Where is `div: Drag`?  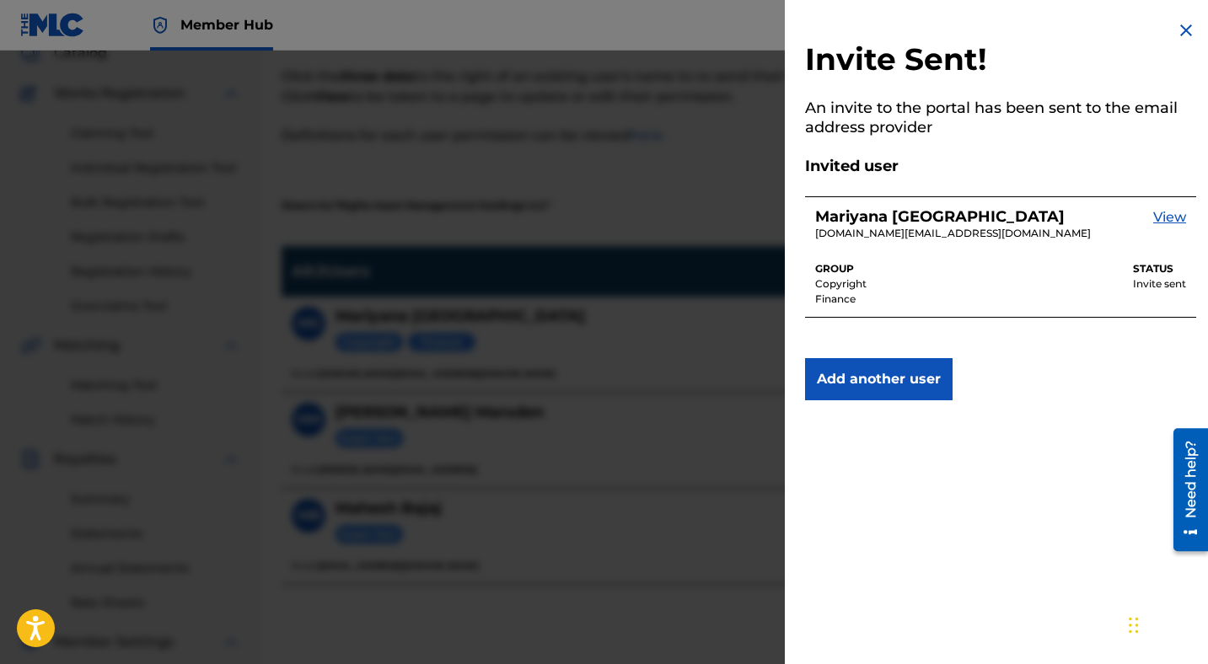 div: Drag is located at coordinates (1133, 625).